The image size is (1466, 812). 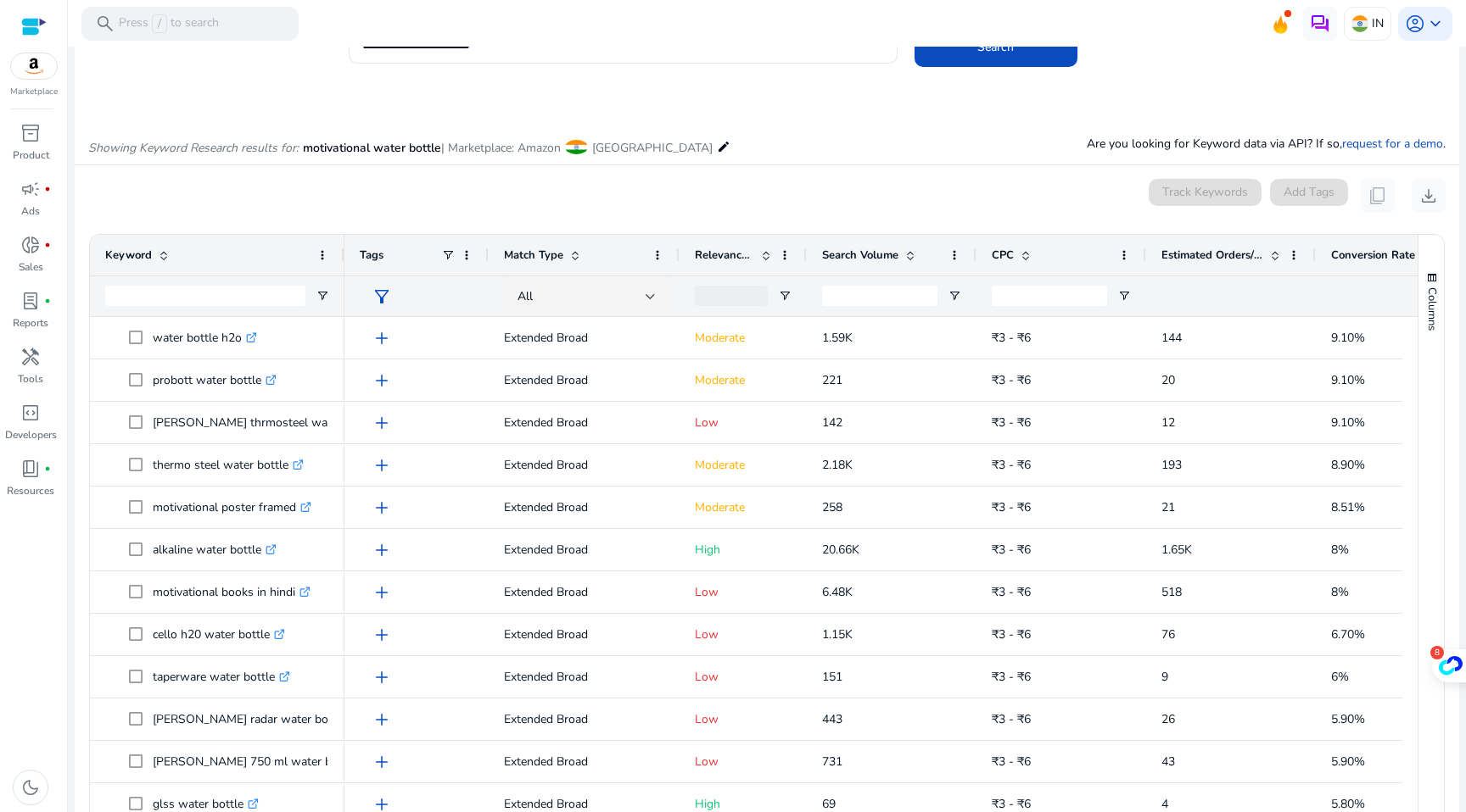 What do you see at coordinates (1172, 592) in the screenshot?
I see `span: 518` at bounding box center [1172, 592].